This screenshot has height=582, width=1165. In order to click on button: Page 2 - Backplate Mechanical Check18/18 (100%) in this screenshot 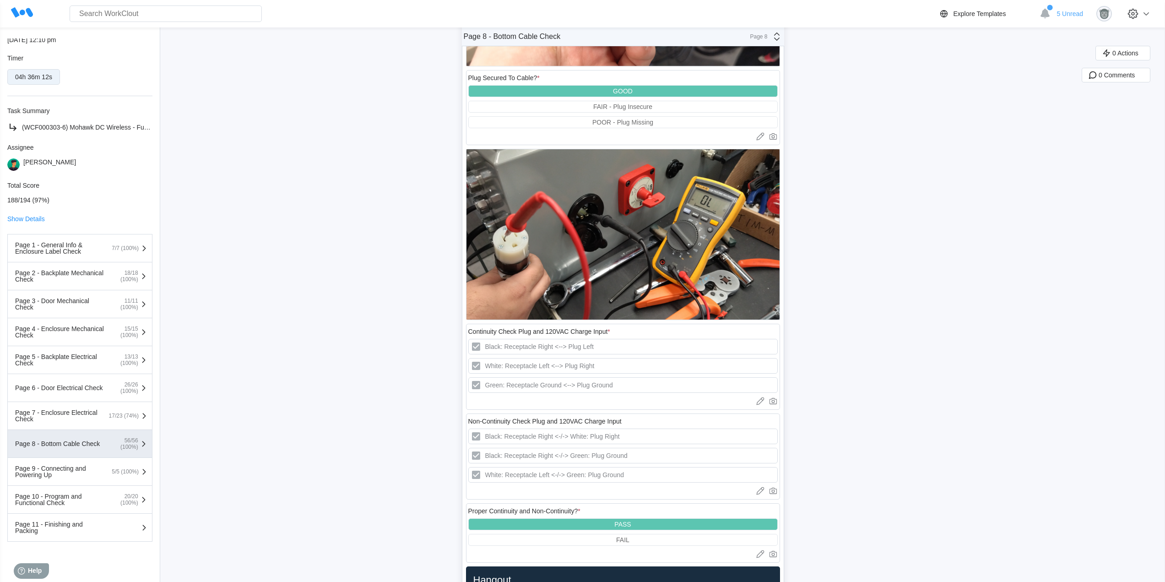, I will do `click(80, 276)`.